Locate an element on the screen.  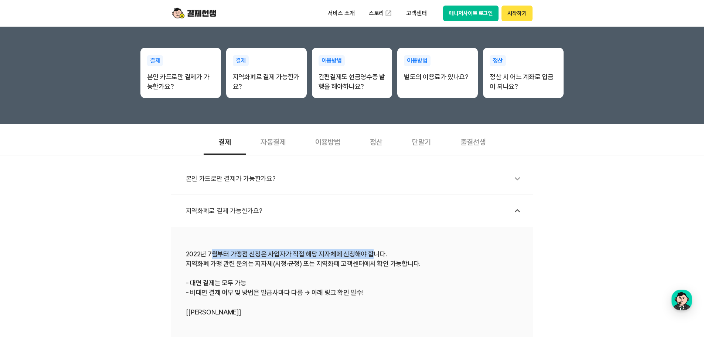
div: 지역화폐로 결제 가능한가요? is located at coordinates (356, 211).